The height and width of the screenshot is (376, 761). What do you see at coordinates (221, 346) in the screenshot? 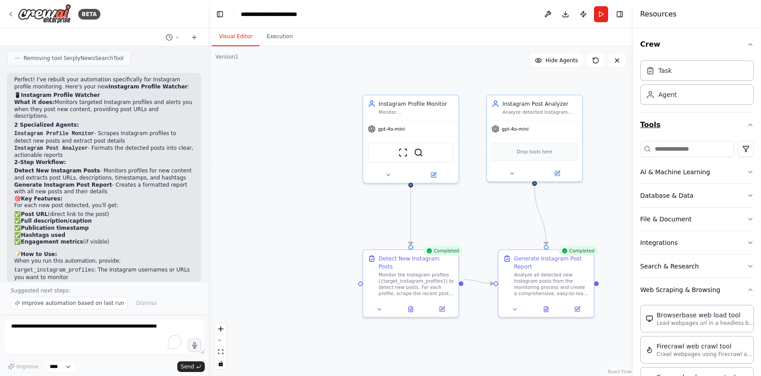
I see `div: React Flow controls` at bounding box center [221, 346].